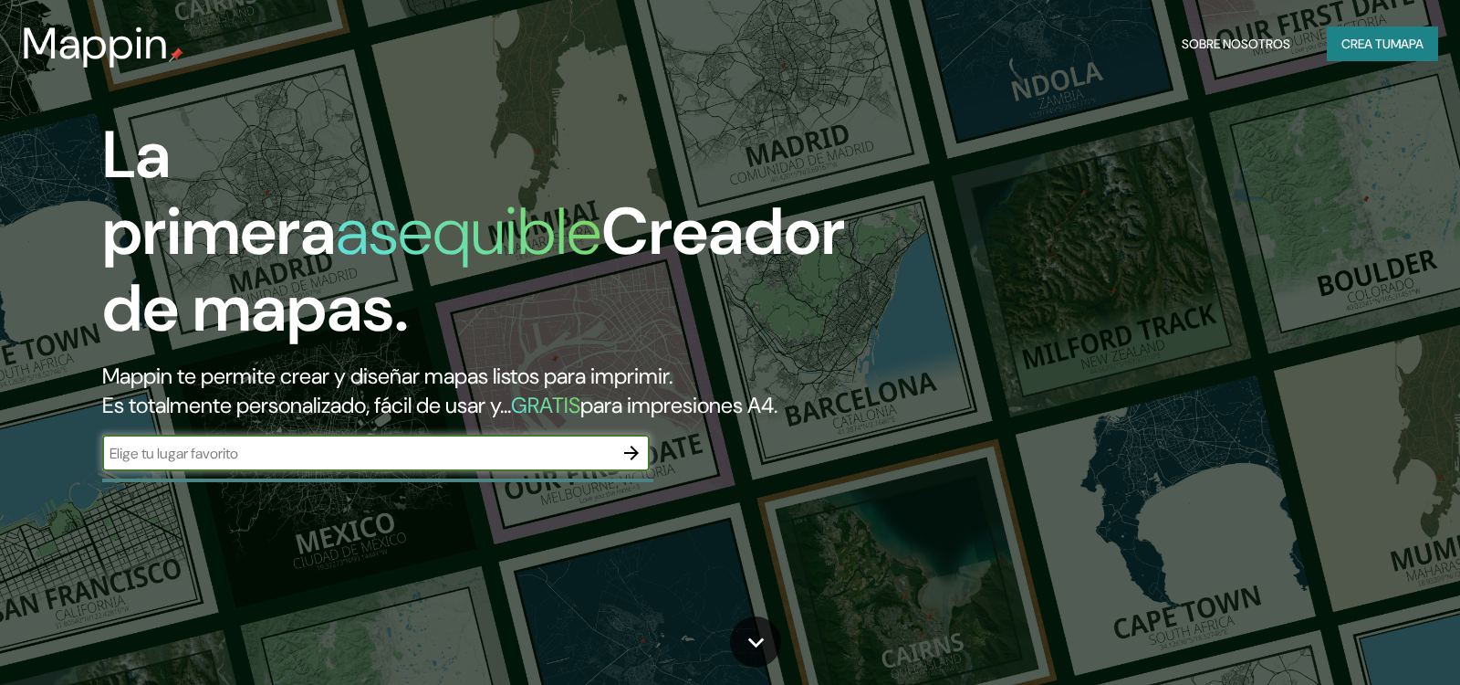 This screenshot has height=685, width=1460. Describe the element at coordinates (474, 269) in the screenshot. I see `font: Creador de mapas.` at that location.